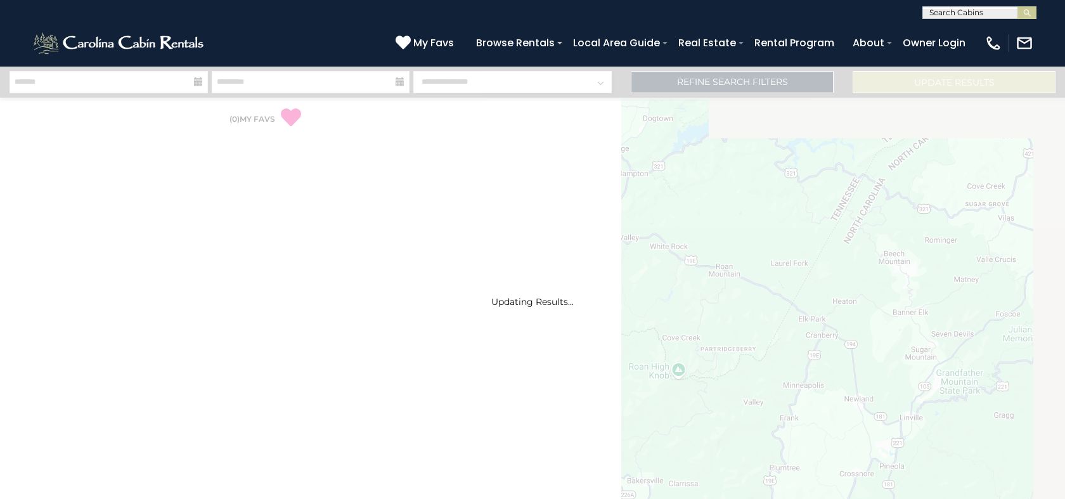  I want to click on a: Owner Login, so click(934, 42).